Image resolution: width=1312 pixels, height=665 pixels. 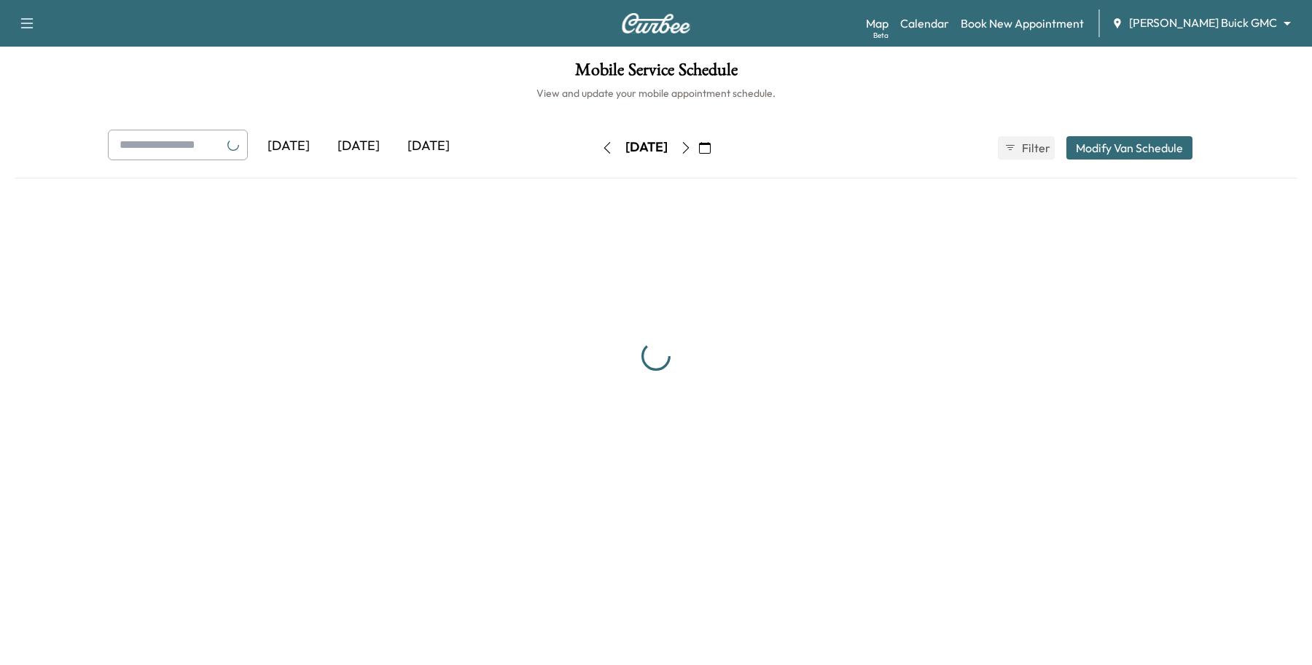 What do you see at coordinates (1026, 148) in the screenshot?
I see `button: Filter` at bounding box center [1026, 148].